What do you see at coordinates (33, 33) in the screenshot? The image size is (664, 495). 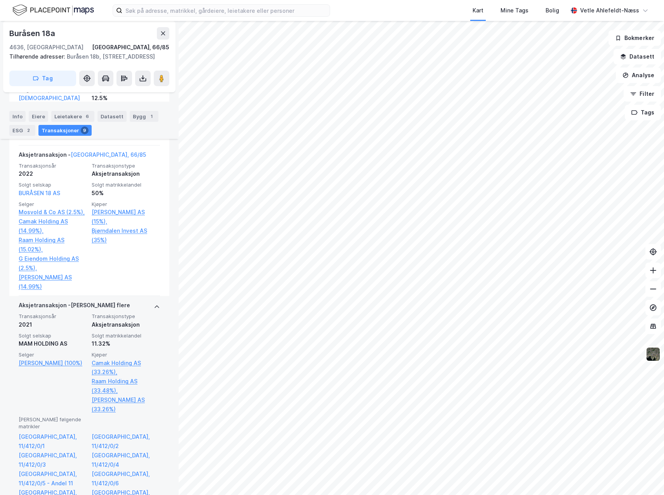 I see `div: Buråsen 18a` at bounding box center [33, 33].